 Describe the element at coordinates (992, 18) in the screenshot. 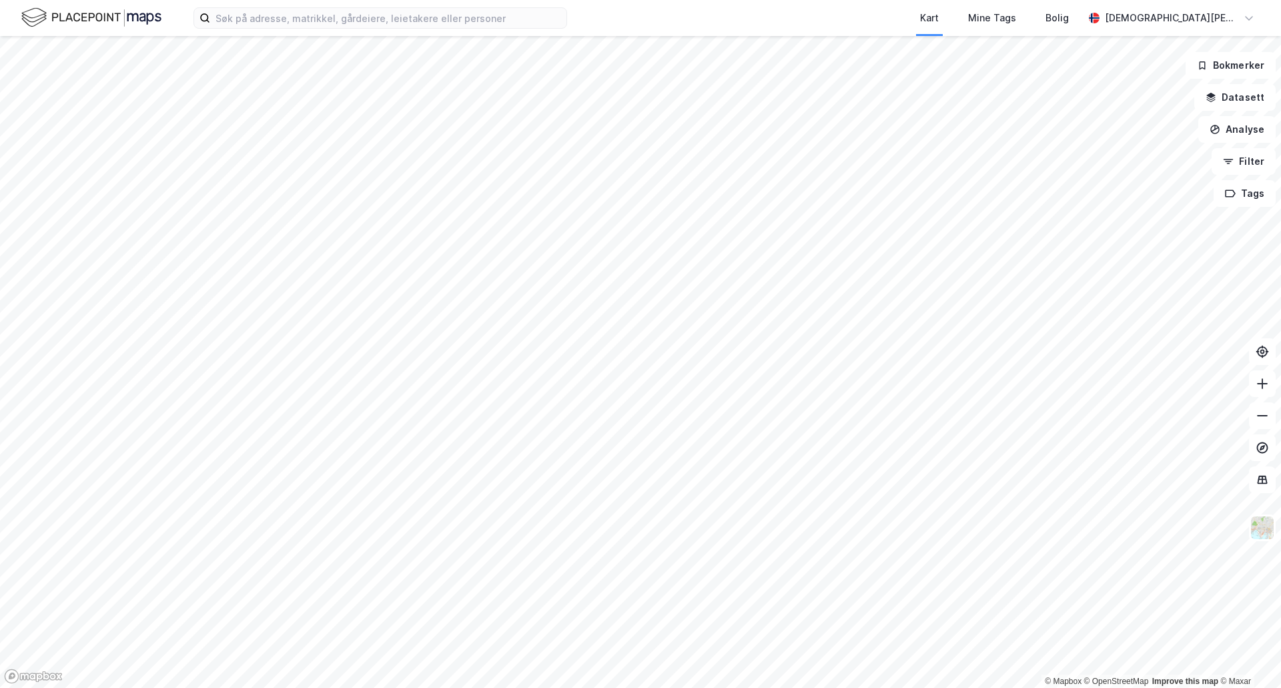

I see `div: Mine Tags` at that location.